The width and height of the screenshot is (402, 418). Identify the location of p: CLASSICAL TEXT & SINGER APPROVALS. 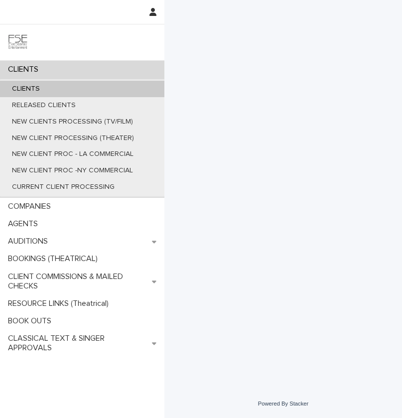
(78, 343).